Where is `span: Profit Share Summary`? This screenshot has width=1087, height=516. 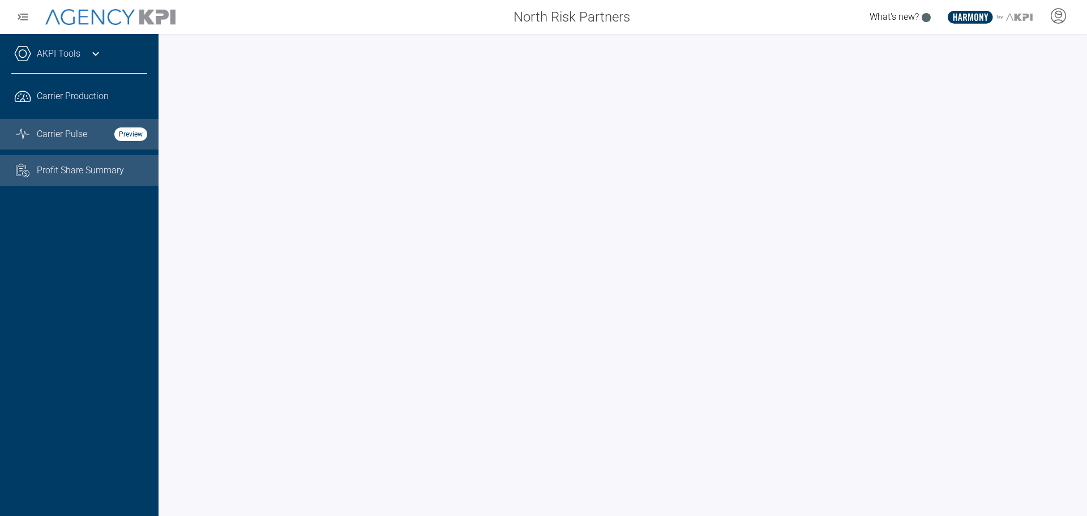 span: Profit Share Summary is located at coordinates (80, 170).